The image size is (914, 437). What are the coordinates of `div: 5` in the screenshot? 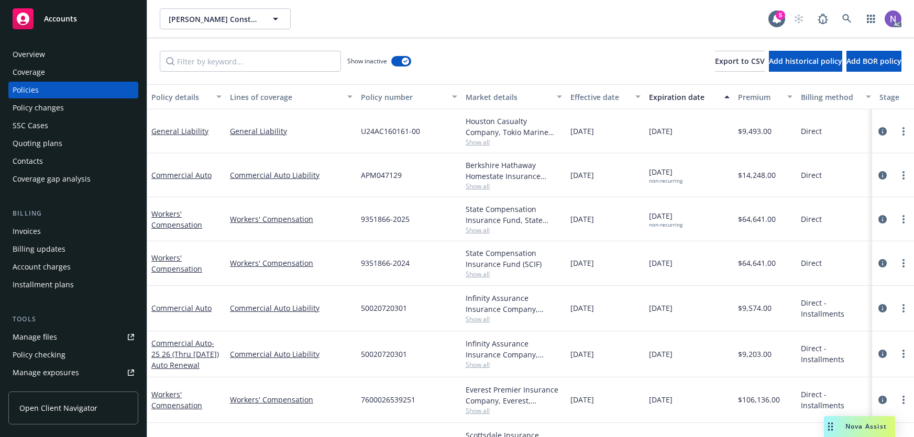 It's located at (780, 15).